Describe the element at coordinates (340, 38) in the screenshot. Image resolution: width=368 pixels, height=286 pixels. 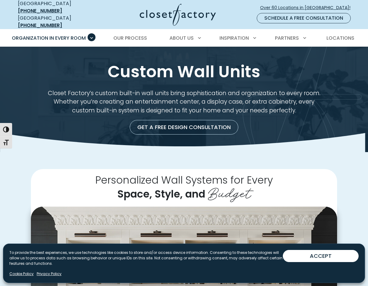
I see `span: Locations` at that location.